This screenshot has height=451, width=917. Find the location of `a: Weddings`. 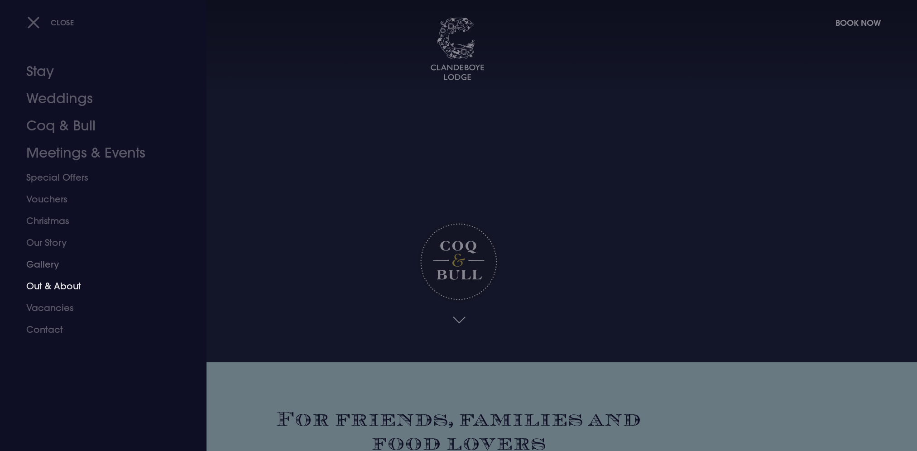

a: Weddings is located at coordinates (98, 99).